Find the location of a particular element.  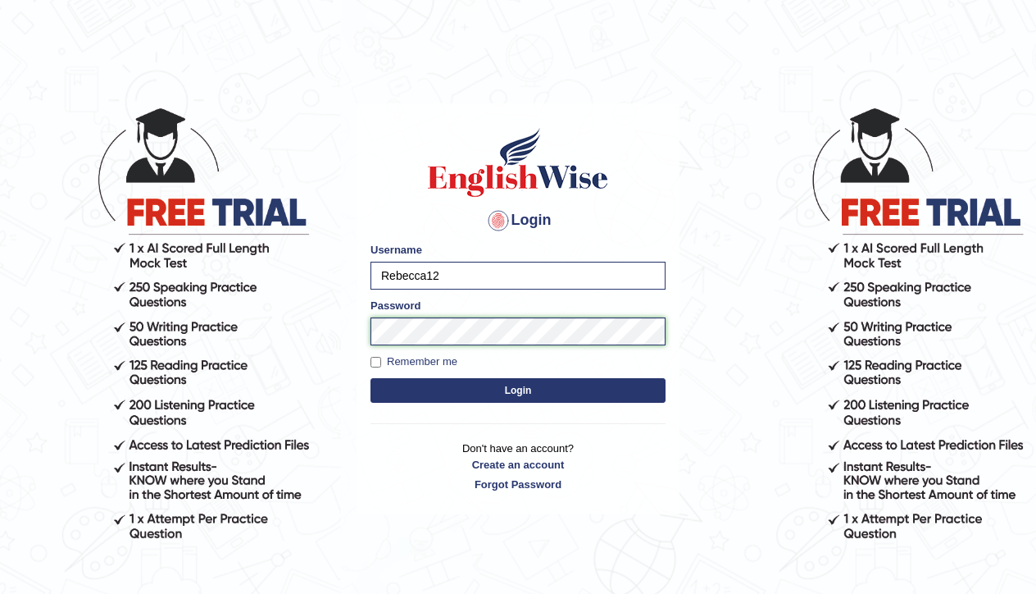

p: Don't have an account? is located at coordinates (518, 466).